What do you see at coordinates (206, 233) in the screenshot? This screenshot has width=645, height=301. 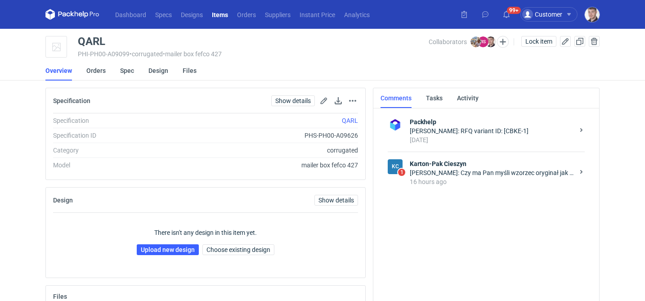 I see `p: There isn't any design in this item yet.` at bounding box center [206, 233].